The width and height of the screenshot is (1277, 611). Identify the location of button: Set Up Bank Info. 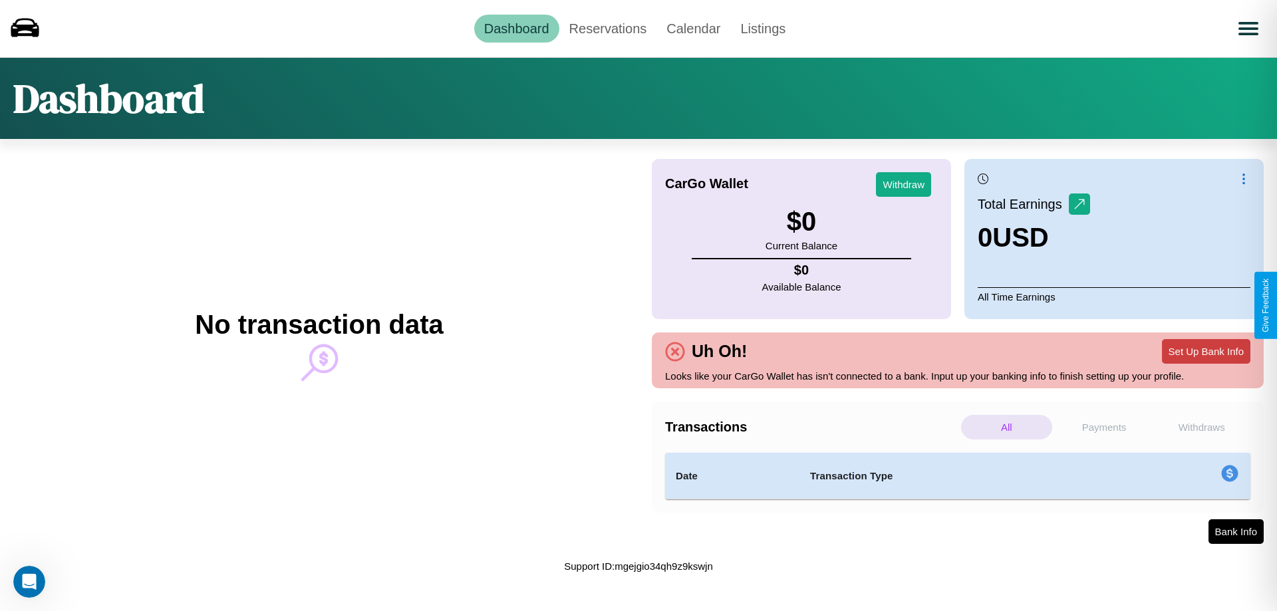
(1206, 351).